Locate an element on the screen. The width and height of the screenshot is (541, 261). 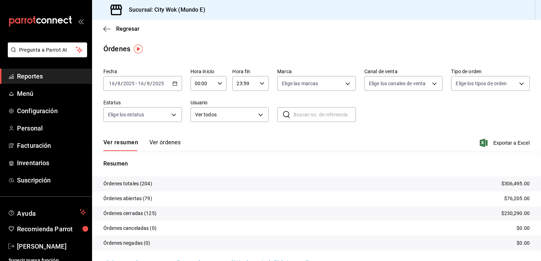
input: Buscar no. de referencia is located at coordinates (325, 115).